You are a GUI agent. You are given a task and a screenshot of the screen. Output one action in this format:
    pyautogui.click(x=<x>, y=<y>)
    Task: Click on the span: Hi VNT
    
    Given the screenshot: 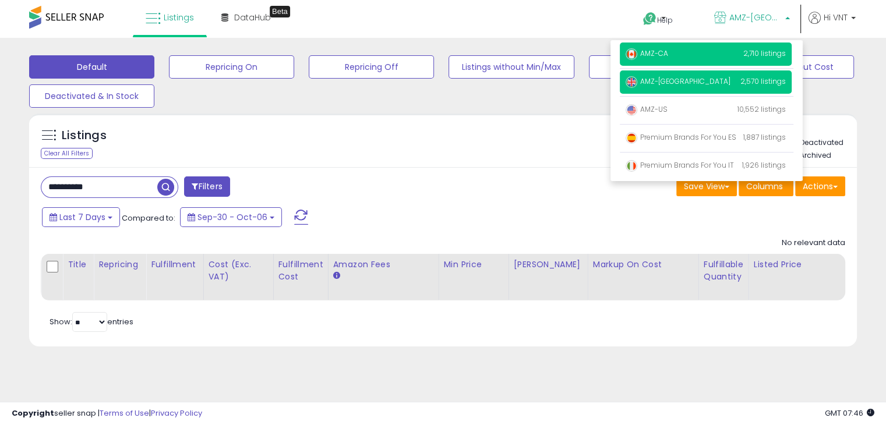 What is the action you would take?
    pyautogui.click(x=835, y=17)
    